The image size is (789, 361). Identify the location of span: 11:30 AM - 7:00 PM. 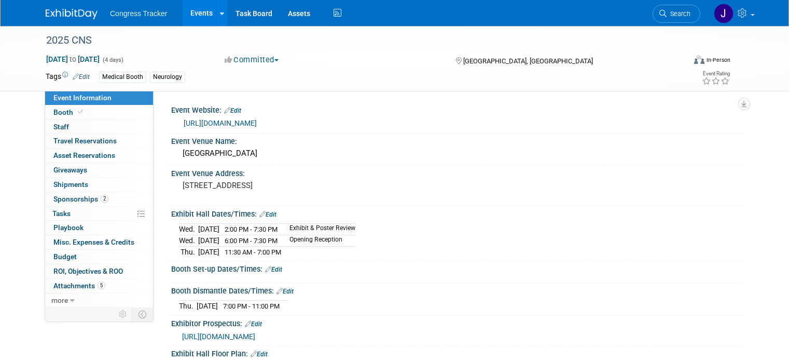
(253, 252).